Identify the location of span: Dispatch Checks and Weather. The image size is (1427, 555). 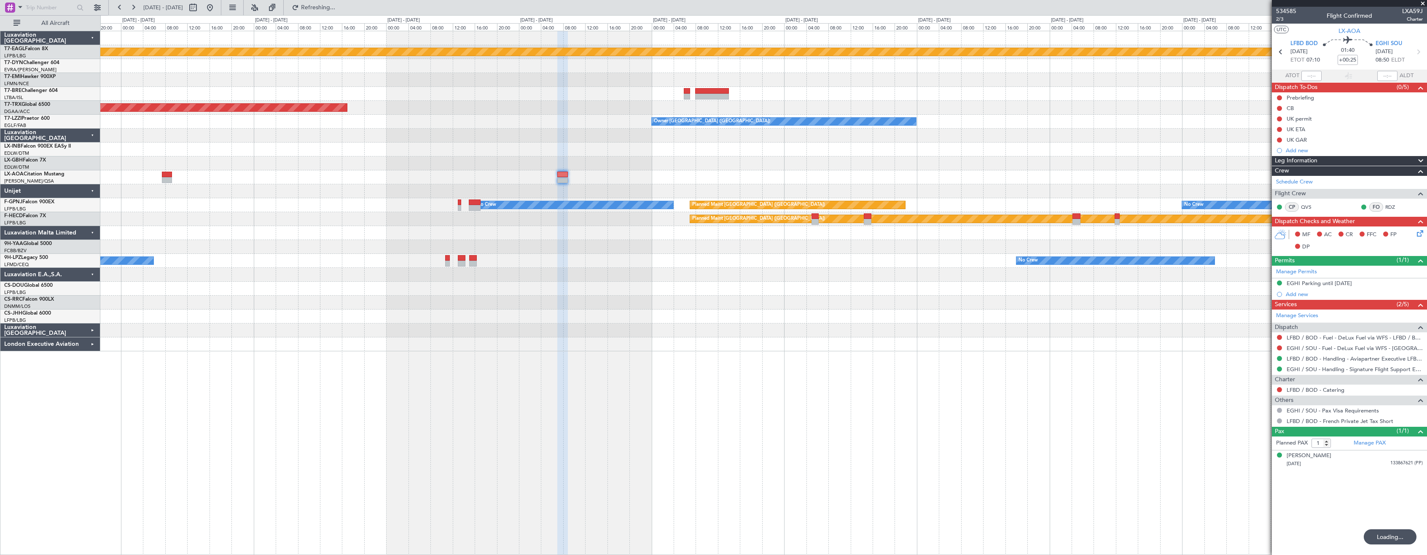
(1315, 221).